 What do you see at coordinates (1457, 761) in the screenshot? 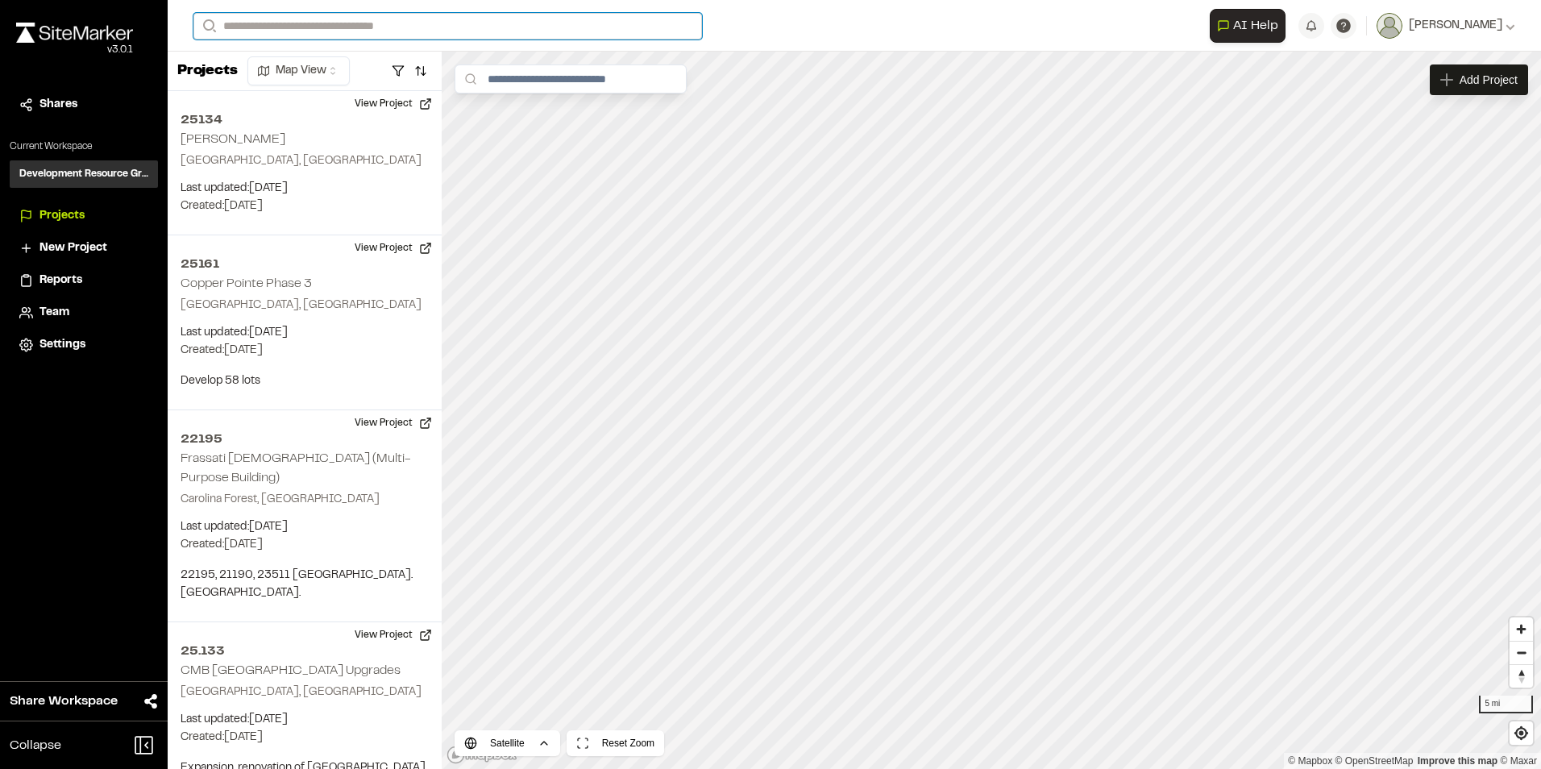
I see `a: Map feedback` at bounding box center [1457, 761].